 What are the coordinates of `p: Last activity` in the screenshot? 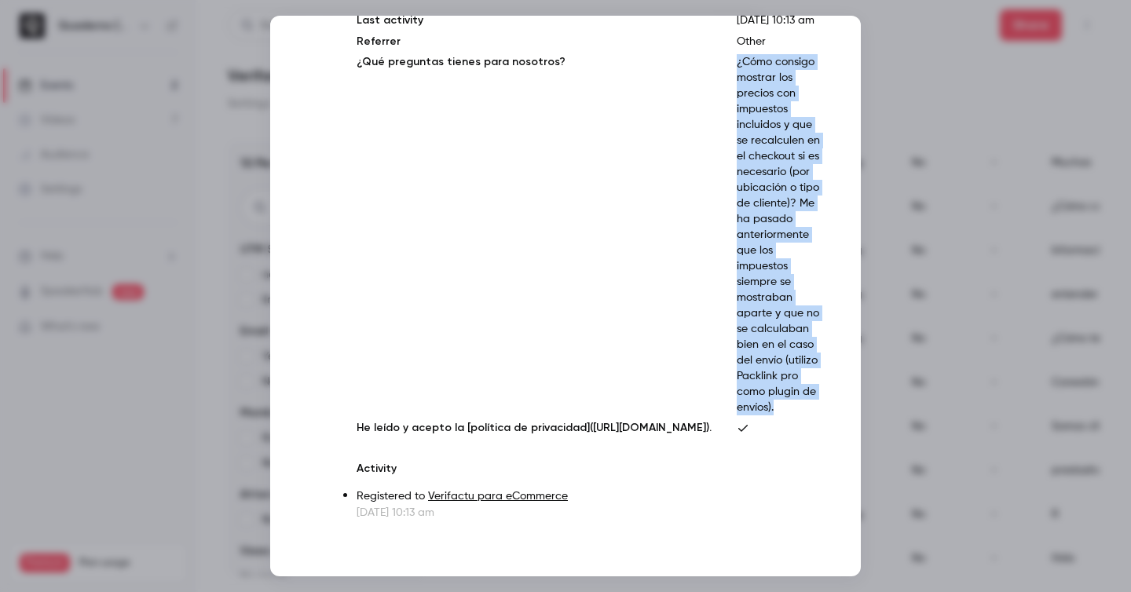 It's located at (534, 20).